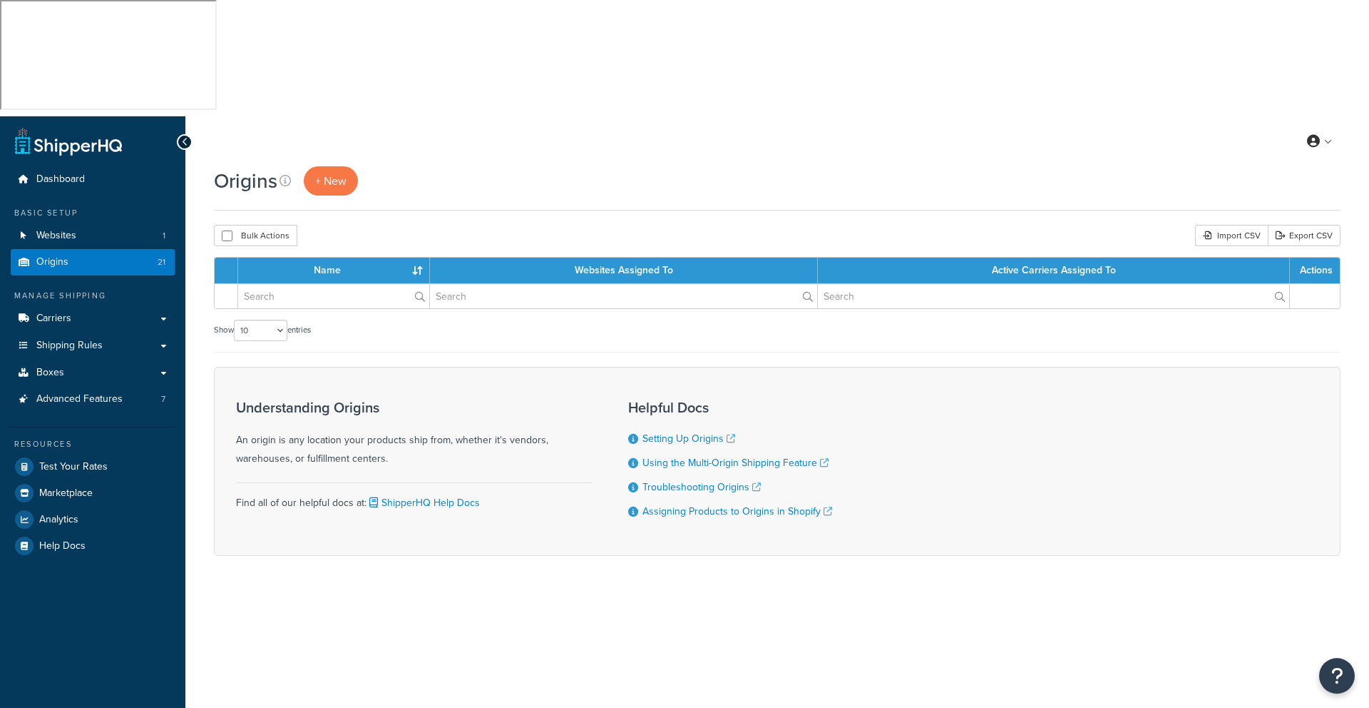 The width and height of the screenshot is (1369, 708). Describe the element at coordinates (735, 462) in the screenshot. I see `a: Using the Multi-Origin Shipping Feature` at that location.